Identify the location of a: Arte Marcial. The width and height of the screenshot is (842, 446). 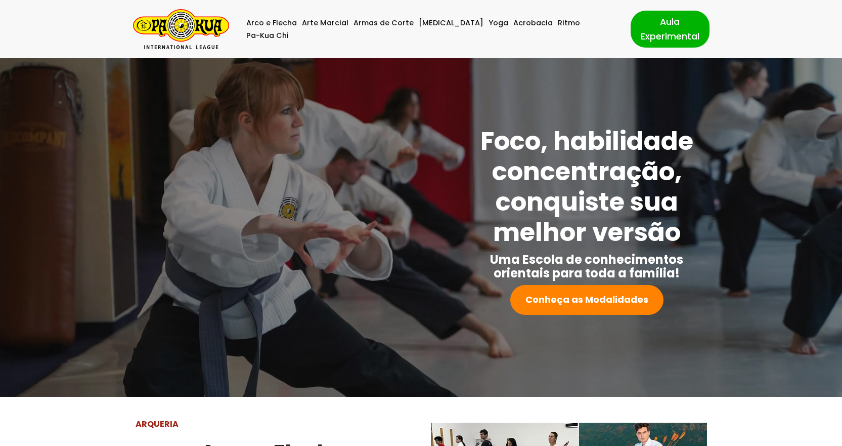
(325, 23).